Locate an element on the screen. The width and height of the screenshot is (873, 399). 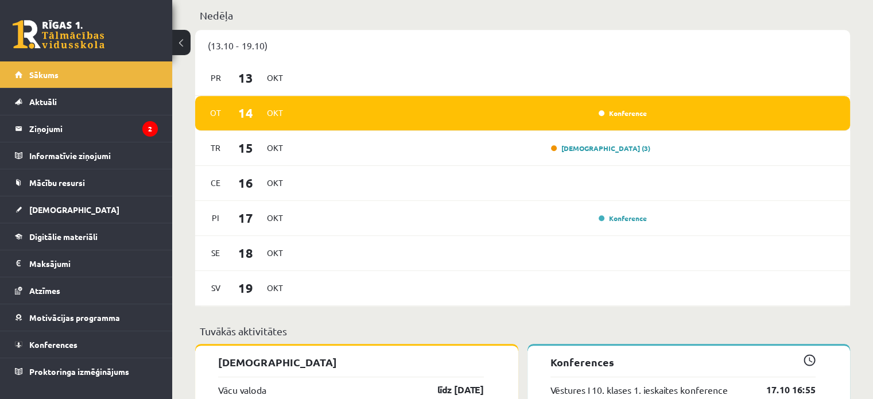
a: Mācību resursi is located at coordinates (86, 183).